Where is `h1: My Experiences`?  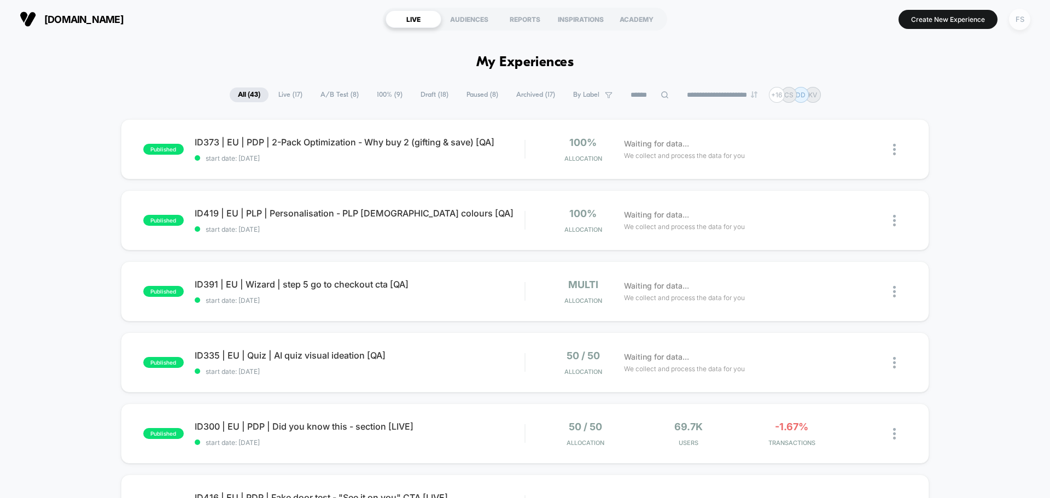 h1: My Experiences is located at coordinates (525, 62).